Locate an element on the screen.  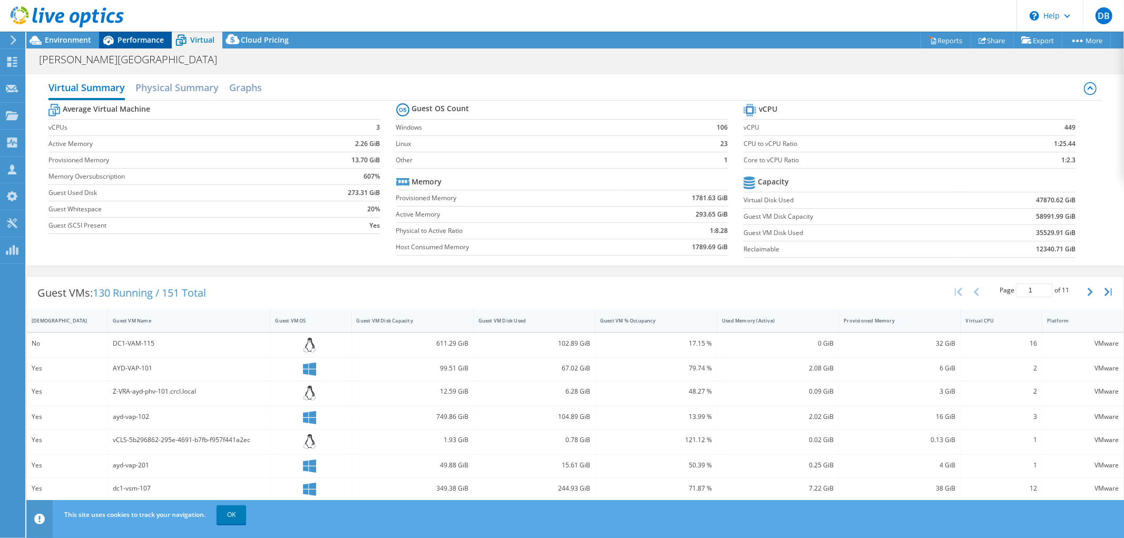
div: No is located at coordinates (67, 344).